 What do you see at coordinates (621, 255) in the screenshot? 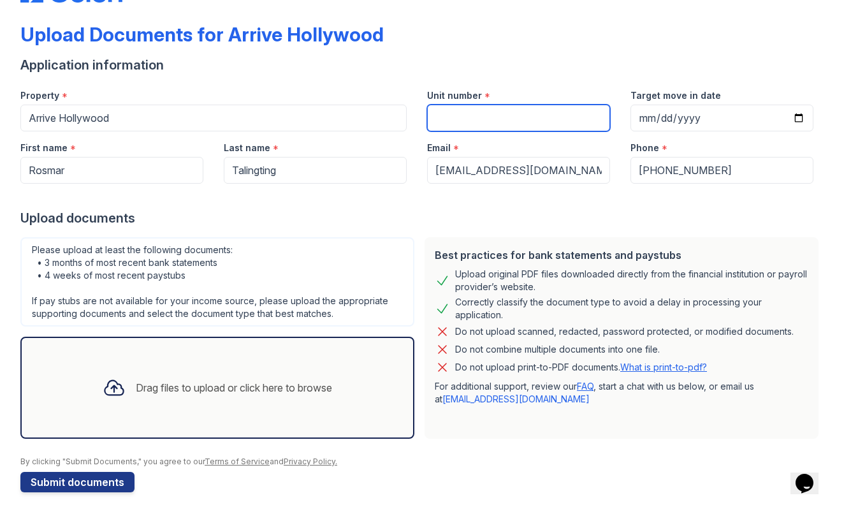
I see `div: Best practices for bank statements and paystubs` at bounding box center [621, 255].